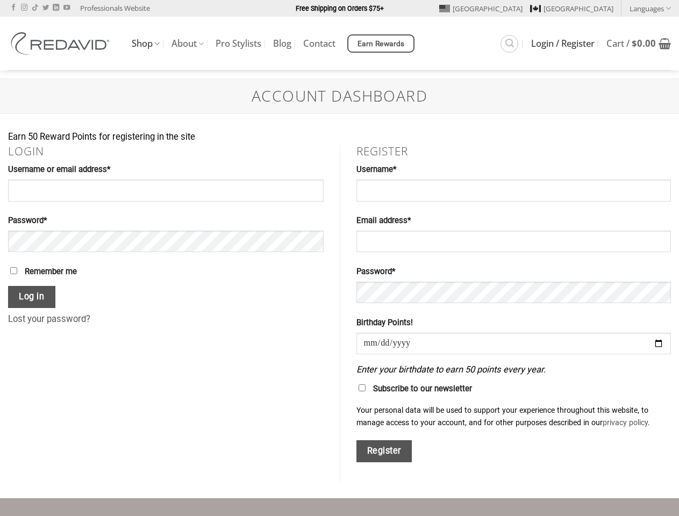 The height and width of the screenshot is (516, 679). I want to click on p: Your personal data will be used to support your experience throughout this website, to manage acc..., so click(514, 416).